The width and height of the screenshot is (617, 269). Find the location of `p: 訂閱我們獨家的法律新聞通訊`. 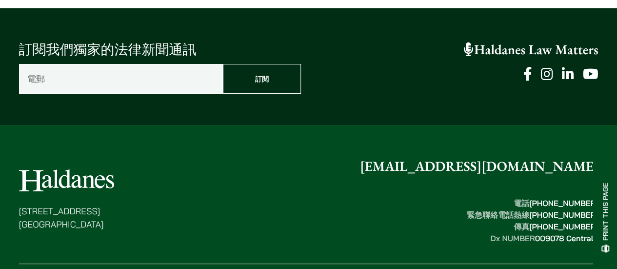

p: 訂閱我們獨家的法律新聞通訊 is located at coordinates (160, 50).